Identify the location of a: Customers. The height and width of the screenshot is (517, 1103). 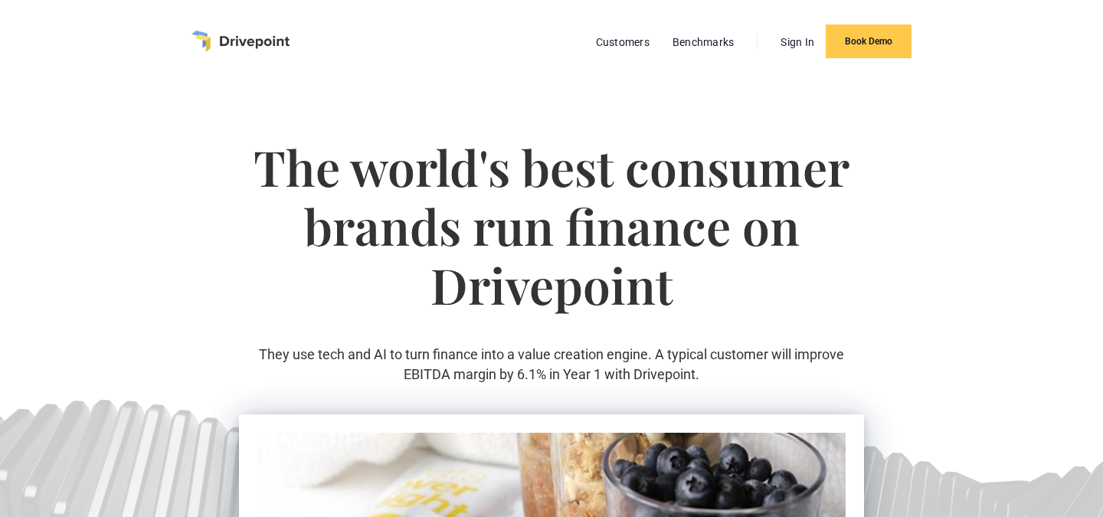
(622, 42).